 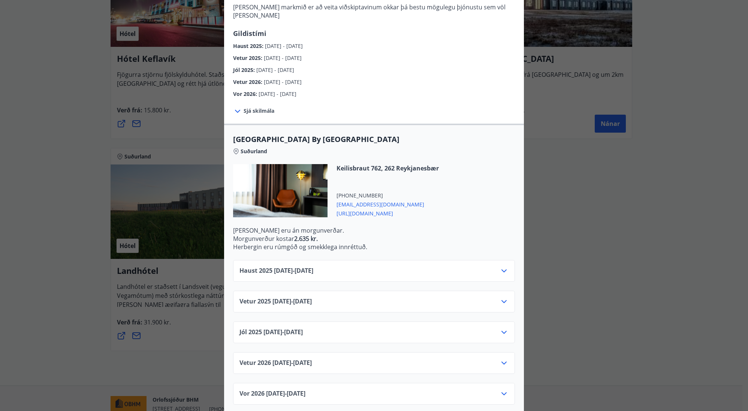 I want to click on span: Keilisbraut 762, 262 Reykjanesbær, so click(x=388, y=168).